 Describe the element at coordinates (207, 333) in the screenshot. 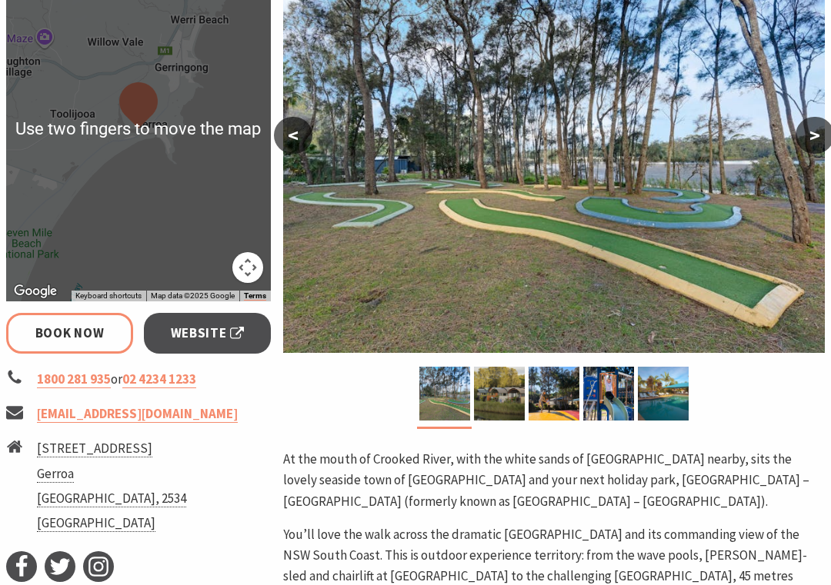

I see `a: Website` at that location.